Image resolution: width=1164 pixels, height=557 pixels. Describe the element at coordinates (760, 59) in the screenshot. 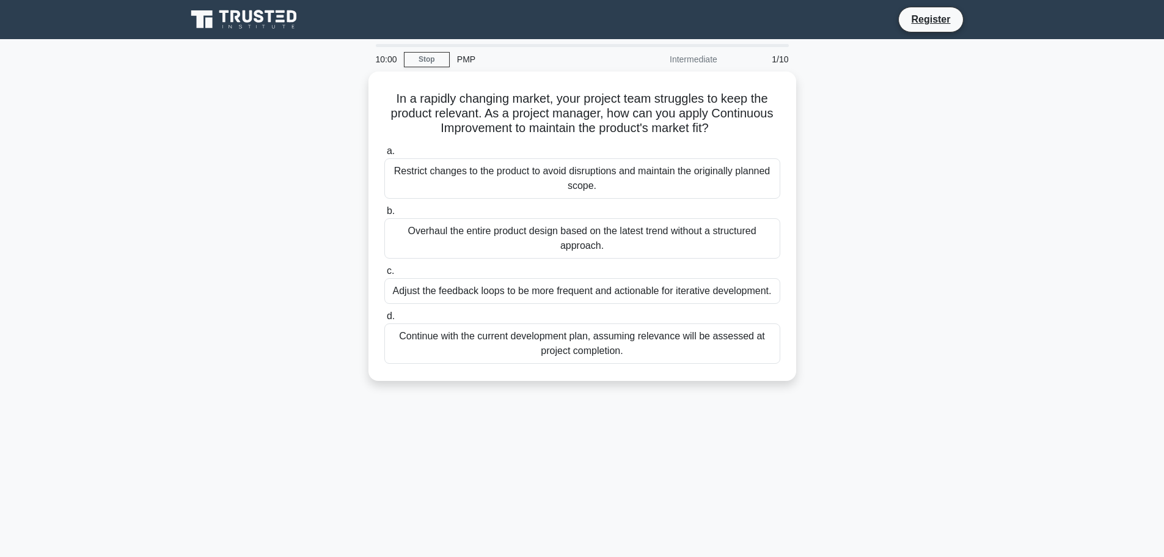

I see `div: 1/10` at that location.